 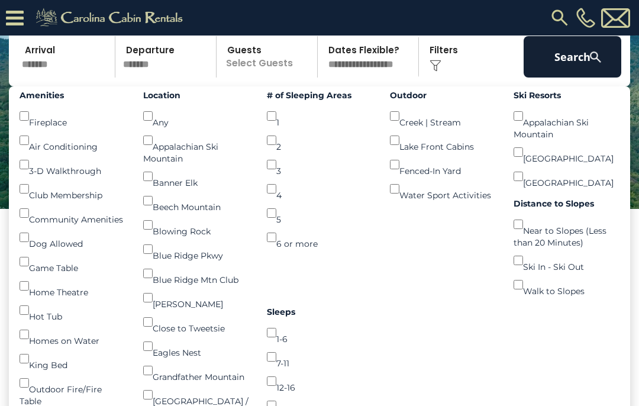 What do you see at coordinates (320, 213) in the screenshot?
I see `div: 5` at bounding box center [320, 213].